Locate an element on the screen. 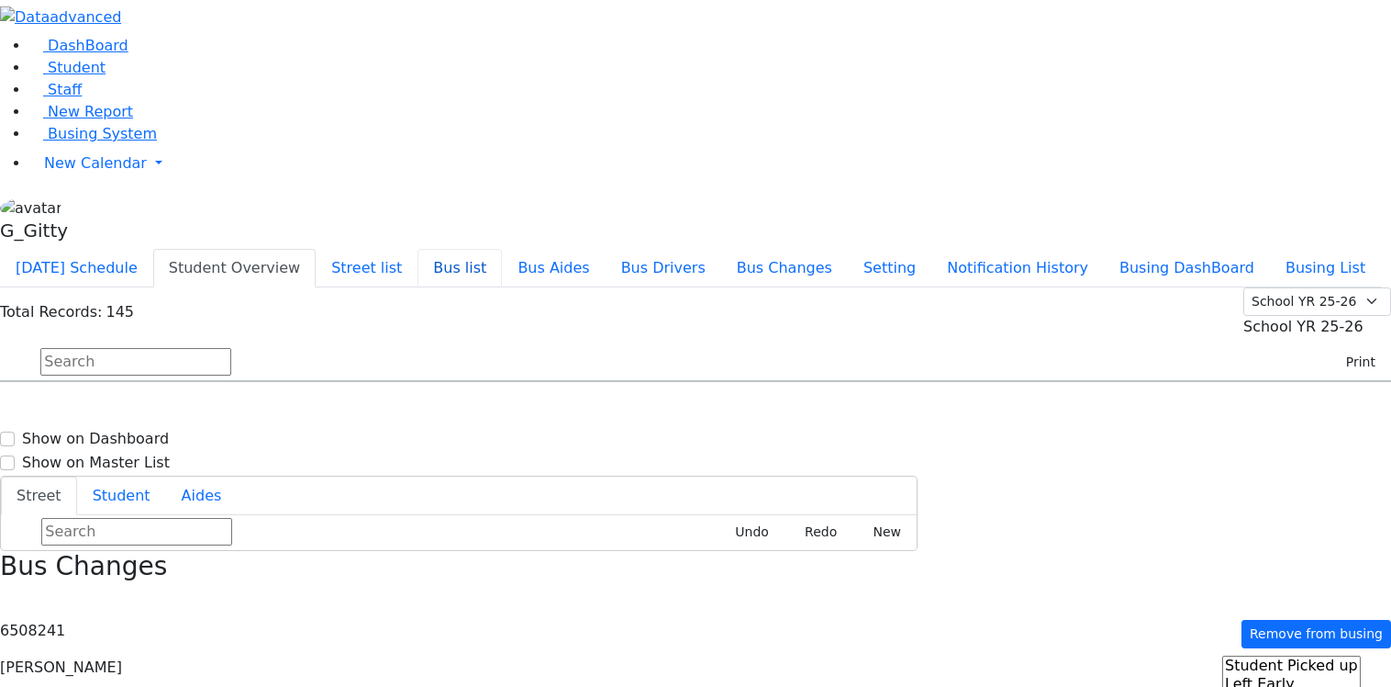  button: Busing DashBoard is located at coordinates (1187, 268).